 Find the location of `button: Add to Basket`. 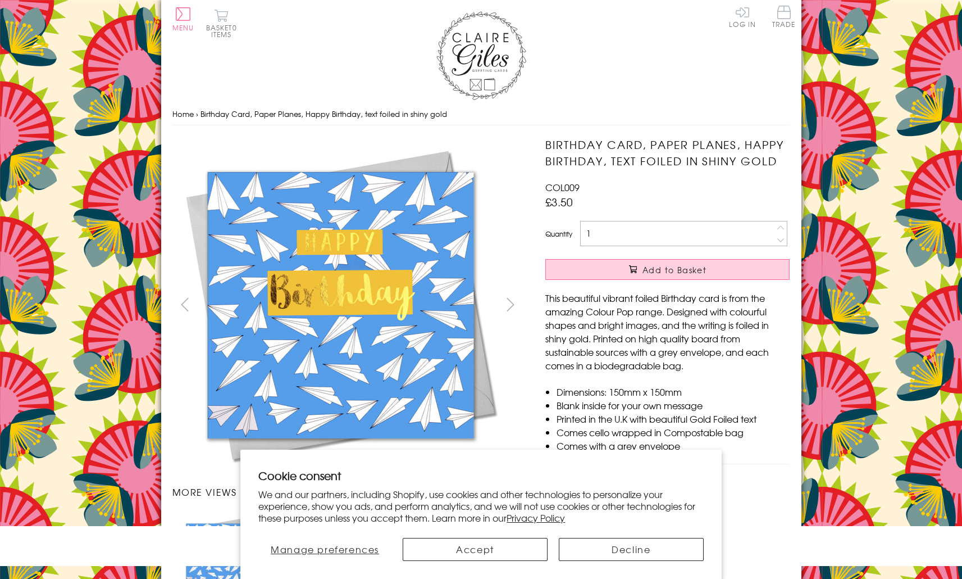

button: Add to Basket is located at coordinates (667, 269).